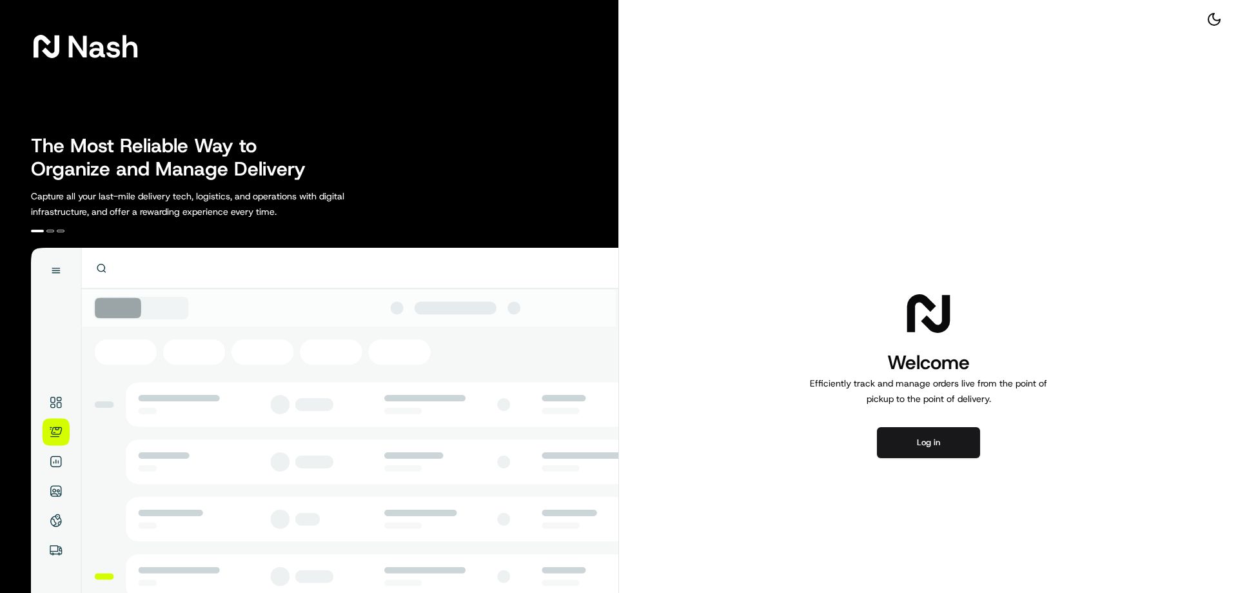 The height and width of the screenshot is (593, 1238). Describe the element at coordinates (103, 46) in the screenshot. I see `span: Nash` at that location.